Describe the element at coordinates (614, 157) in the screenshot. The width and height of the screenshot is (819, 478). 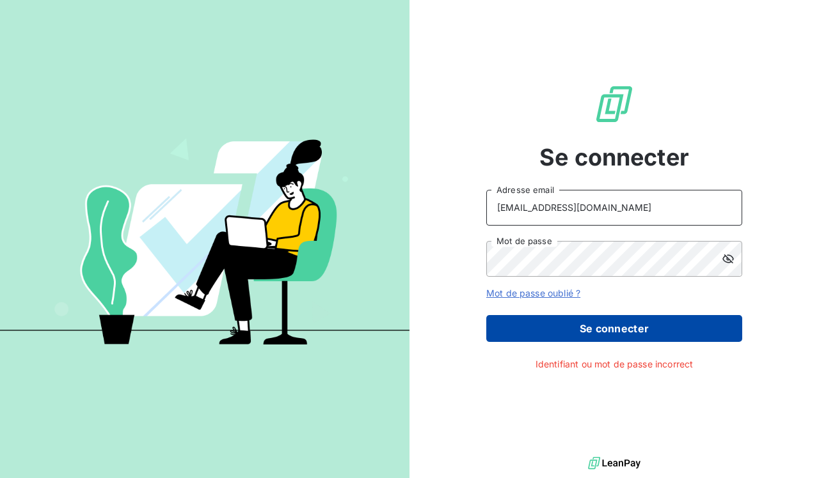
I see `span: Se connecter` at that location.